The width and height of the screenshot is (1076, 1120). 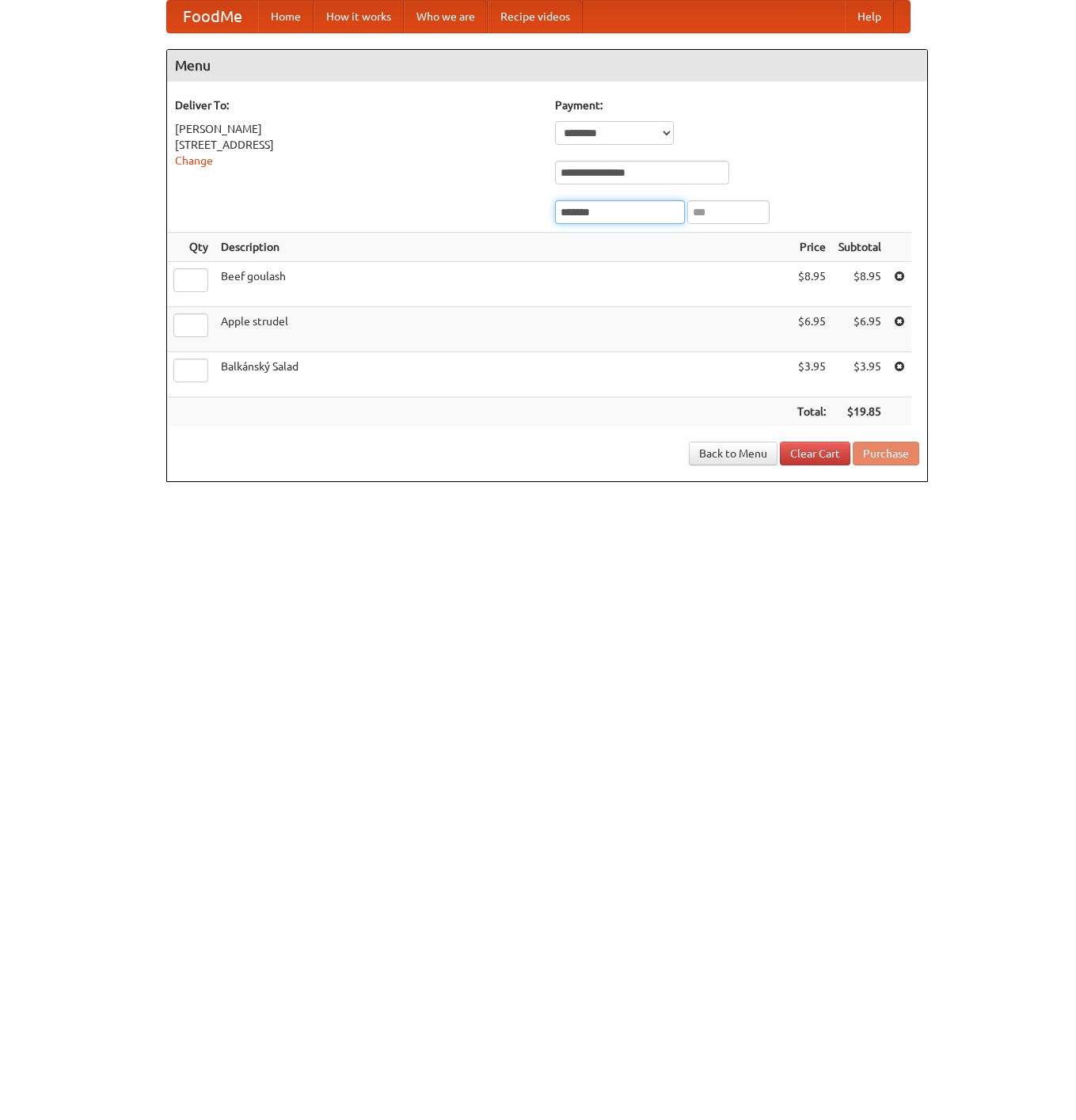 I want to click on a: Who we are, so click(x=446, y=17).